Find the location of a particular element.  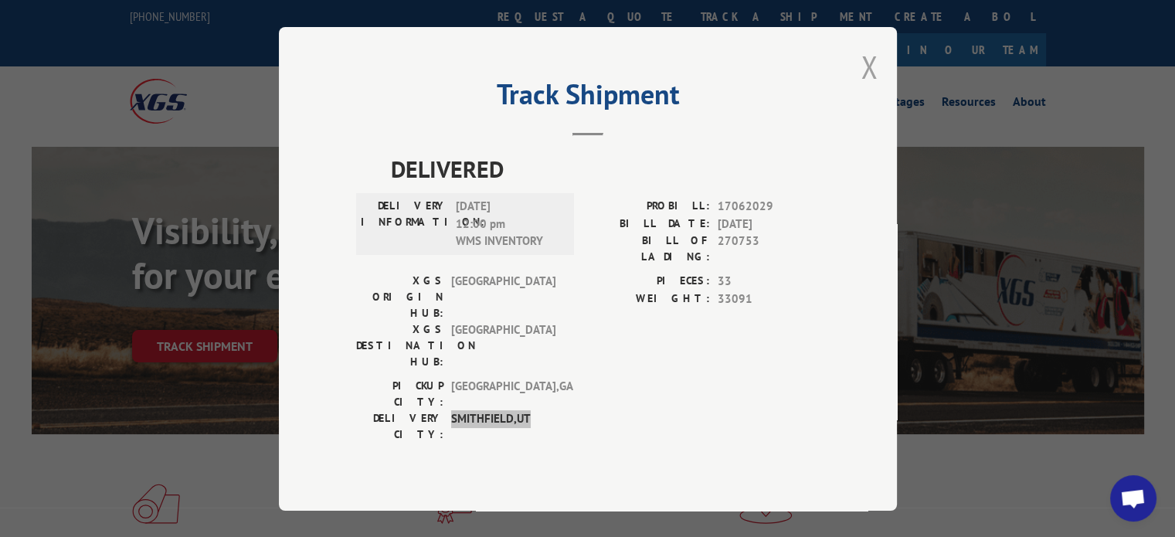

label: BILL OF LADING: is located at coordinates (649, 249).